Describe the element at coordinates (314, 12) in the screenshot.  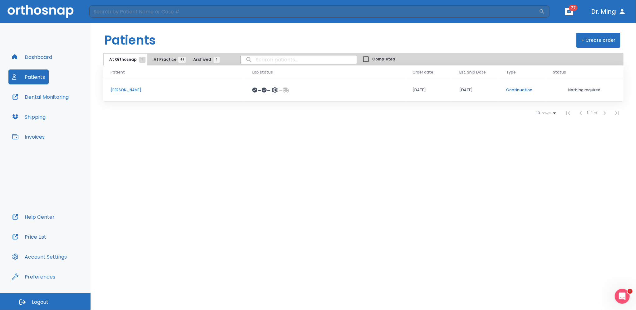
I see `input: Search by Patient Name or Case #` at that location.